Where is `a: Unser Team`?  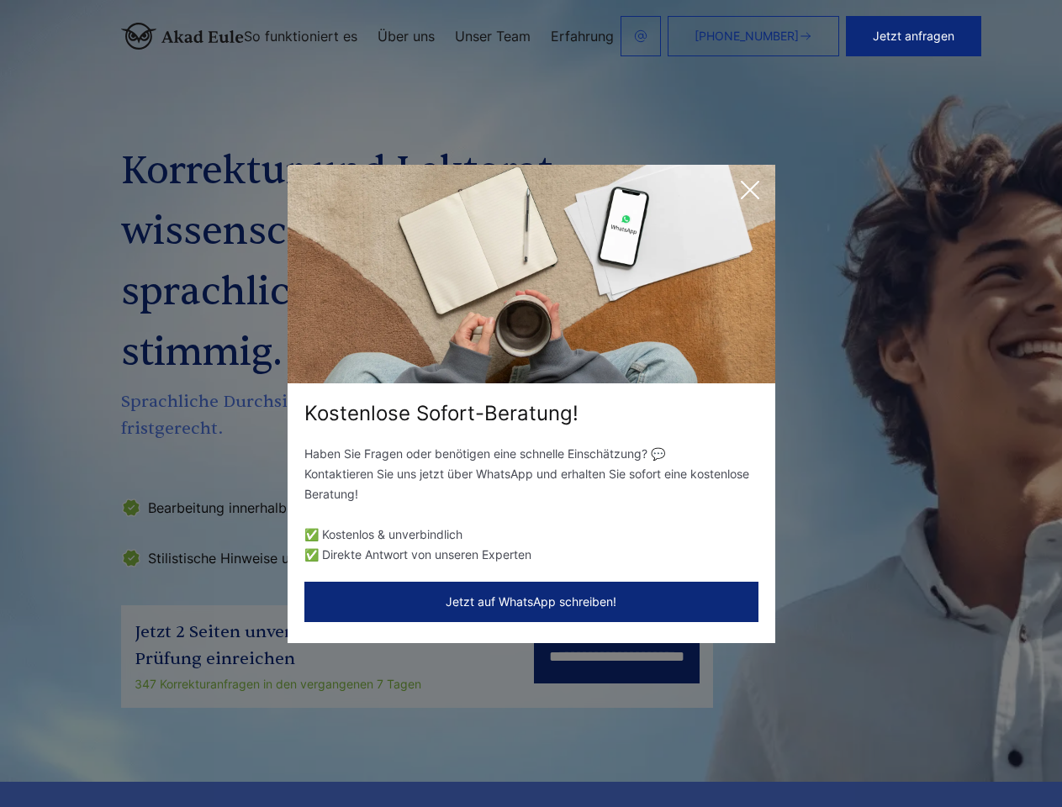 a: Unser Team is located at coordinates (493, 36).